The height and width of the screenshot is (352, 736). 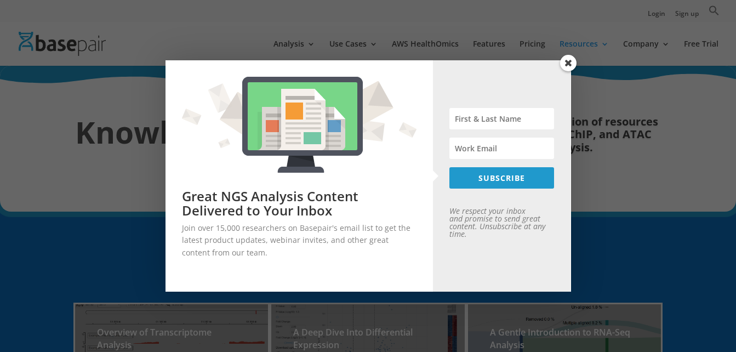 I want to click on em: We respect your inbox and promise to send great content. Unsubscribe at any time., so click(x=497, y=222).